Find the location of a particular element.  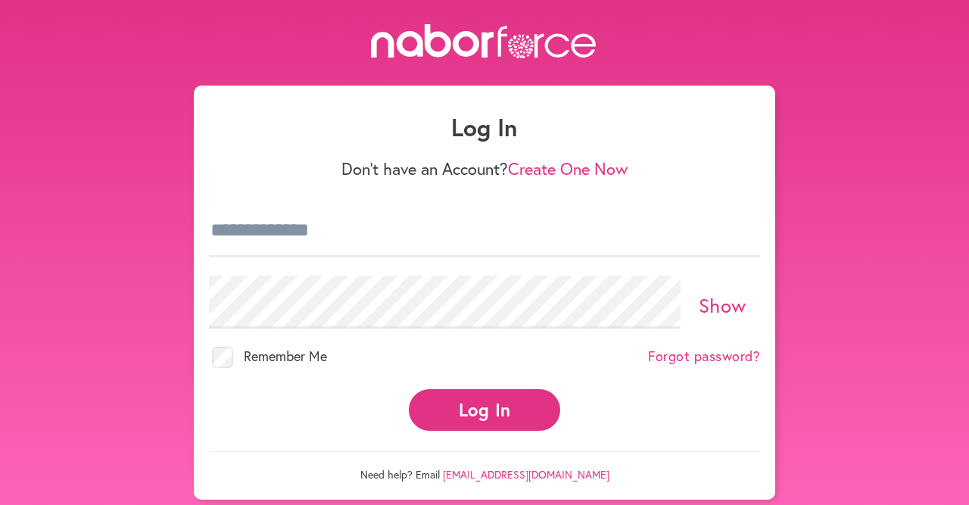

p: Need help? Email is located at coordinates (484, 466).